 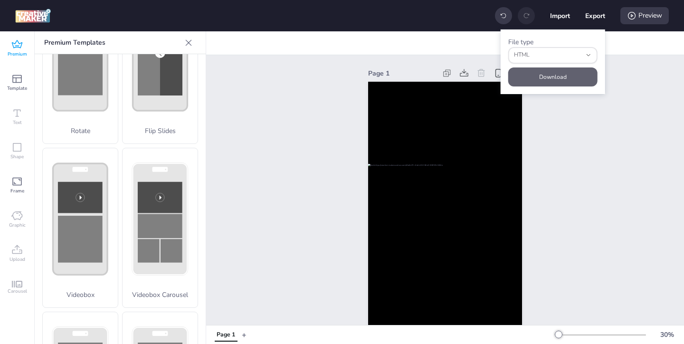 What do you see at coordinates (33, 16) in the screenshot?
I see `img: logo Creative Maker` at bounding box center [33, 16].